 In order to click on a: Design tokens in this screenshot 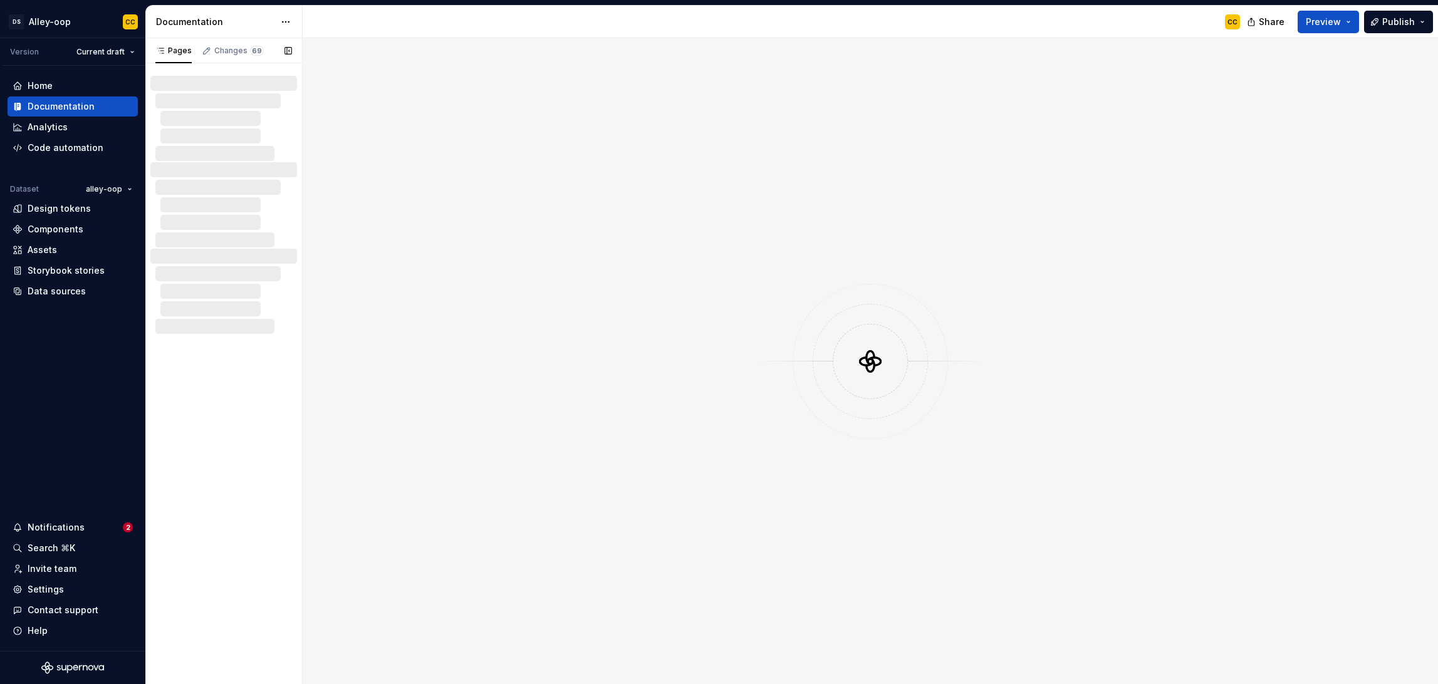, I will do `click(73, 209)`.